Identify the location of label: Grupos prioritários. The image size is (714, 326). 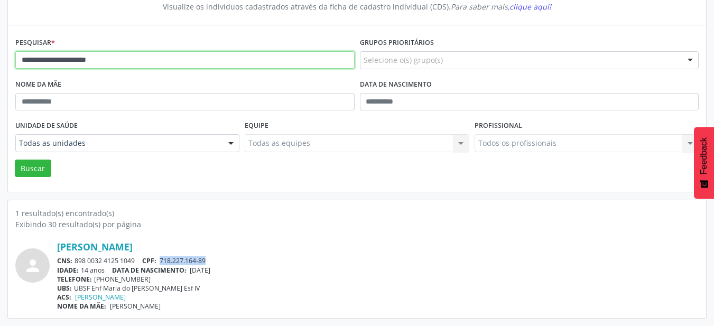
(397, 43).